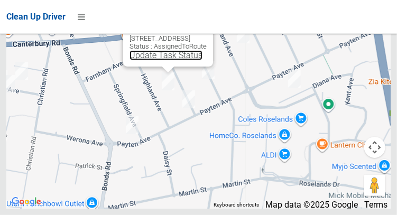  I want to click on button: Map camera controls, so click(374, 147).